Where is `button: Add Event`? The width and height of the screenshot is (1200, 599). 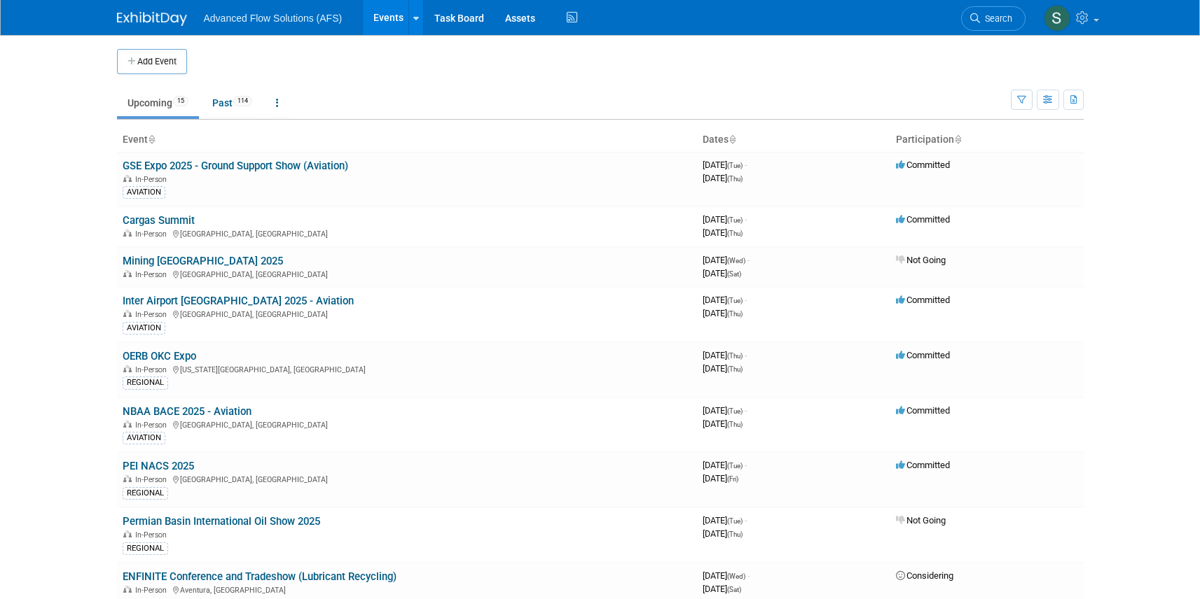
button: Add Event is located at coordinates (152, 62).